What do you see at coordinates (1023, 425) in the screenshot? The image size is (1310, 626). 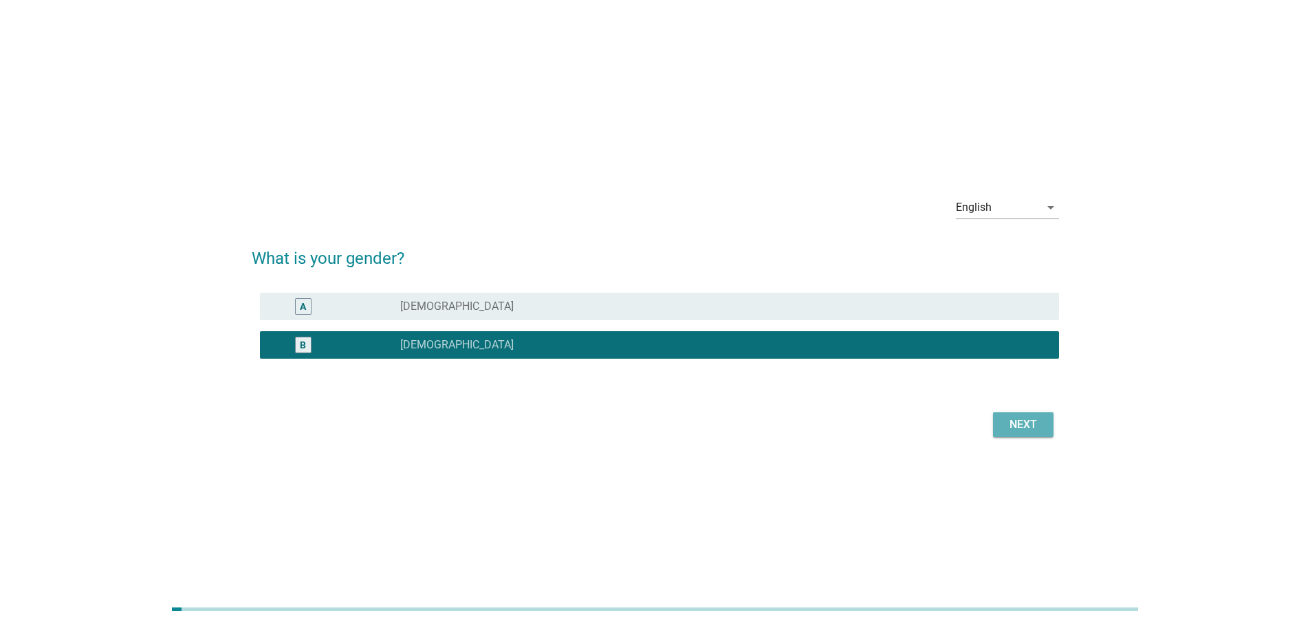 I see `button: Next` at bounding box center [1023, 425].